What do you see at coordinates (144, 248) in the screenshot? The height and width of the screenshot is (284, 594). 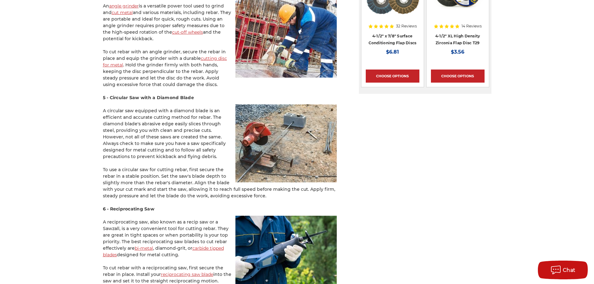 I see `a: bi-metal` at bounding box center [144, 248].